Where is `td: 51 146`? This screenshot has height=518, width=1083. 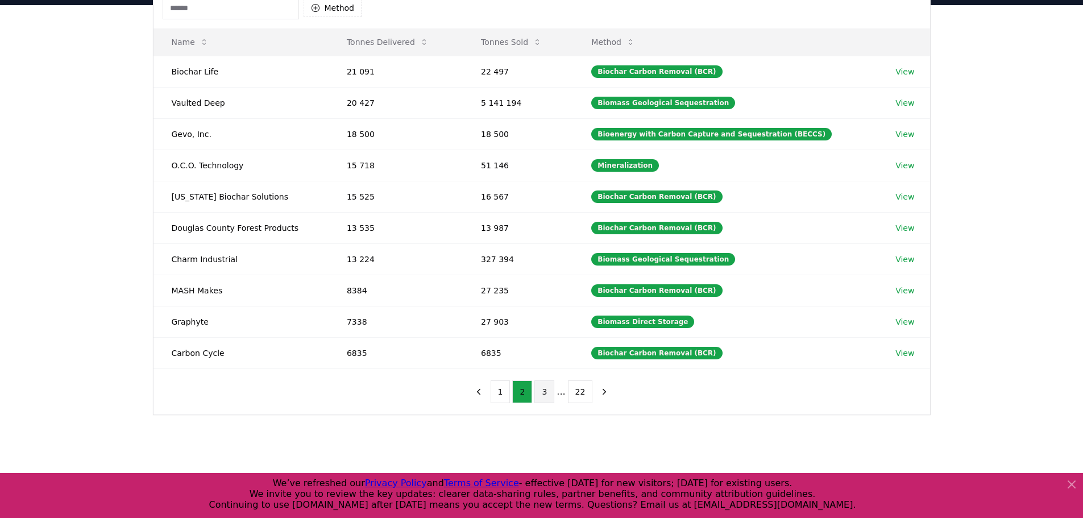
td: 51 146 is located at coordinates (518, 165).